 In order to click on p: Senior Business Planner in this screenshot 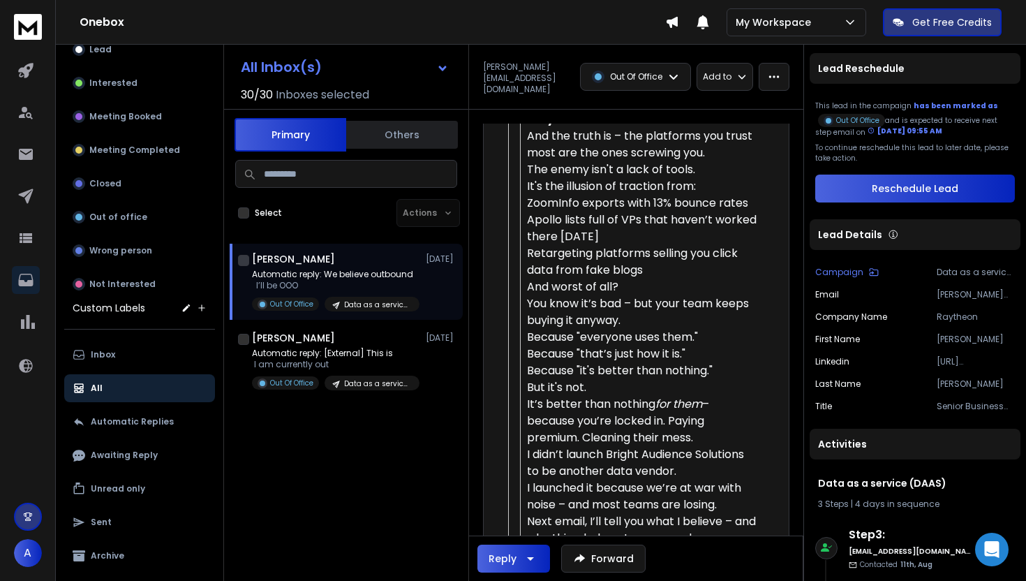, I will do `click(976, 406)`.